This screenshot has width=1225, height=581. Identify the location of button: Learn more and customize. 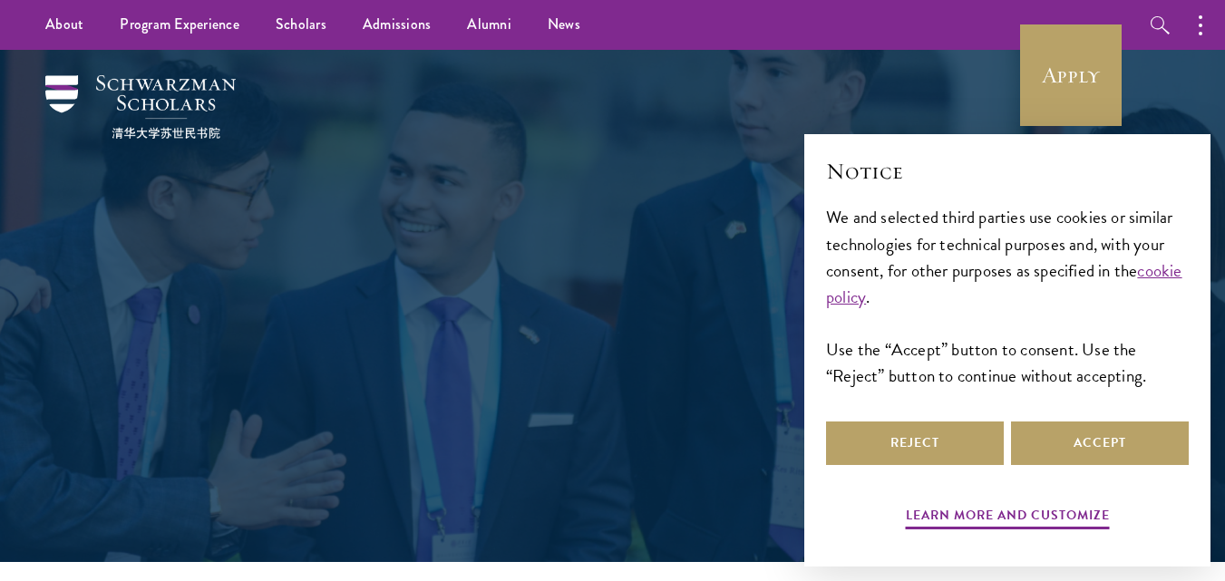
(1007, 518).